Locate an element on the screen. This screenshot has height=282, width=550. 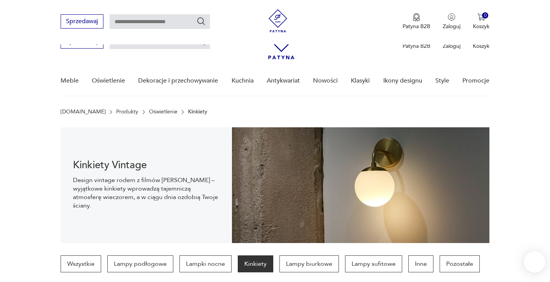
a: Nowości is located at coordinates (325, 81).